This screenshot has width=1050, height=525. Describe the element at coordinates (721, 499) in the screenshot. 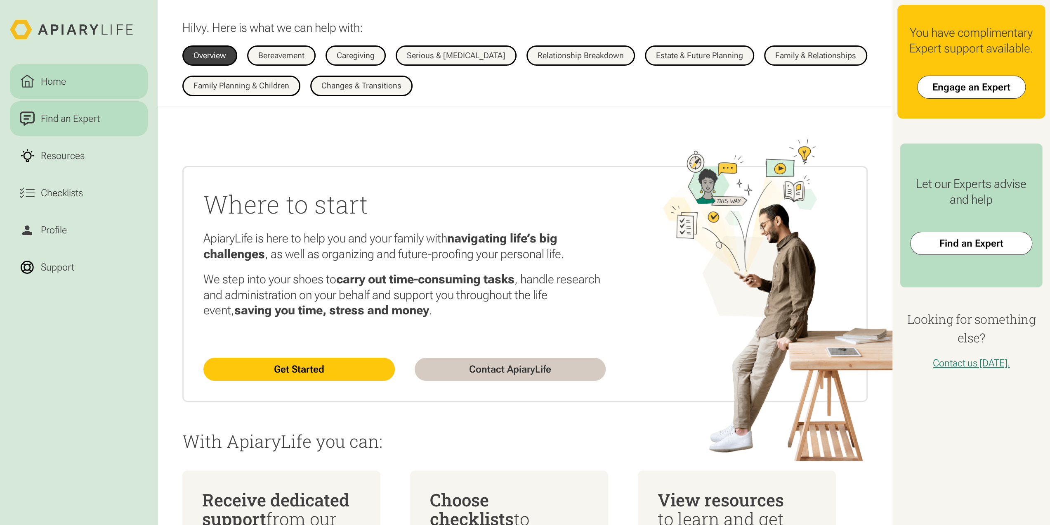

I see `span: View resources` at that location.